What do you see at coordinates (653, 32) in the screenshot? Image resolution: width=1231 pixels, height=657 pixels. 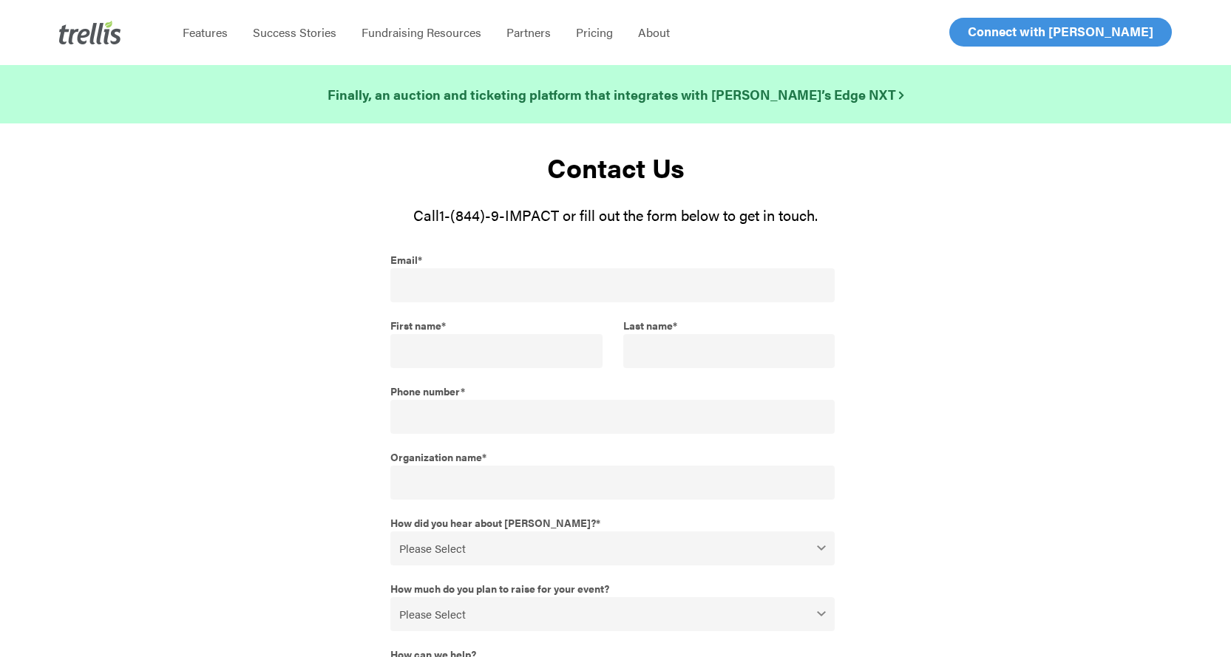 I see `span: About` at bounding box center [653, 32].